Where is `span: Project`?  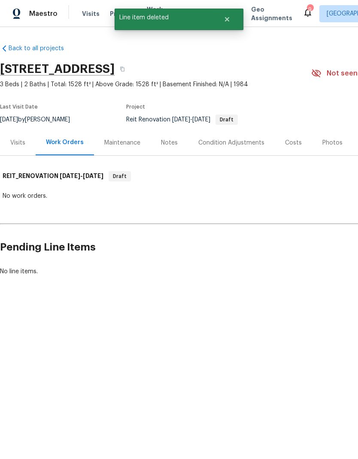
span: Project is located at coordinates (136, 107).